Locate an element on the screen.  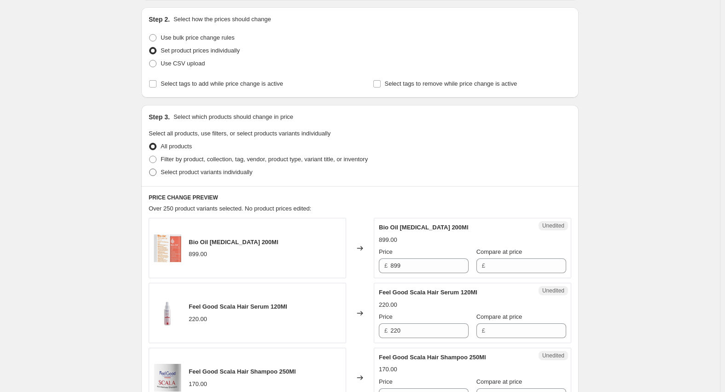
span: Select all products, use filters, or select products variants individually is located at coordinates (239, 133).